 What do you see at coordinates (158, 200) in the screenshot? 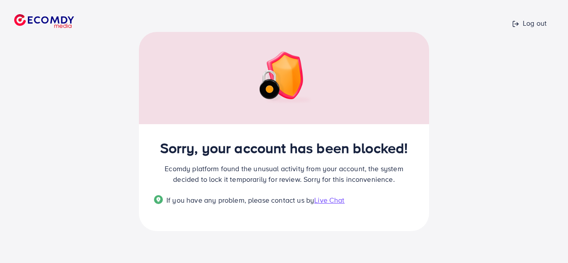
I see `img: Popup guide` at bounding box center [158, 200].